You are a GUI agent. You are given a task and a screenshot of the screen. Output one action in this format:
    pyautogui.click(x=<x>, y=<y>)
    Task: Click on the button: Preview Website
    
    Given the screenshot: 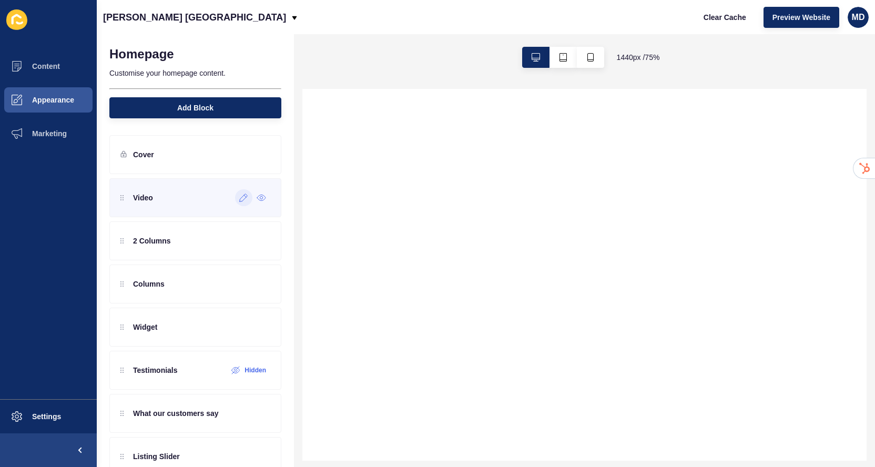 What is the action you would take?
    pyautogui.click(x=801, y=17)
    